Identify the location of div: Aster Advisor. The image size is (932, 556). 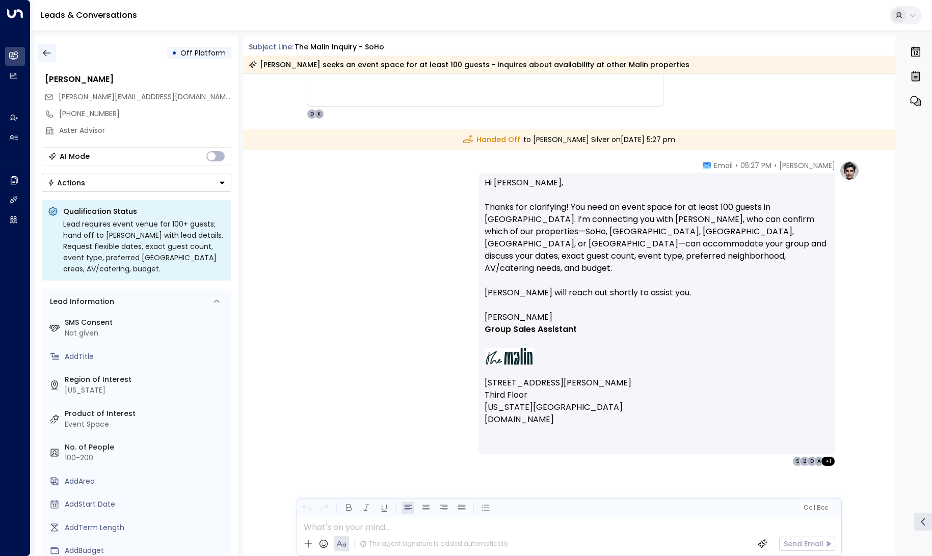
(145, 130).